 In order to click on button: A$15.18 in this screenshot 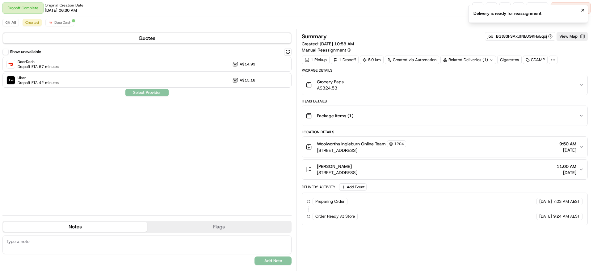, I will do `click(243, 80)`.